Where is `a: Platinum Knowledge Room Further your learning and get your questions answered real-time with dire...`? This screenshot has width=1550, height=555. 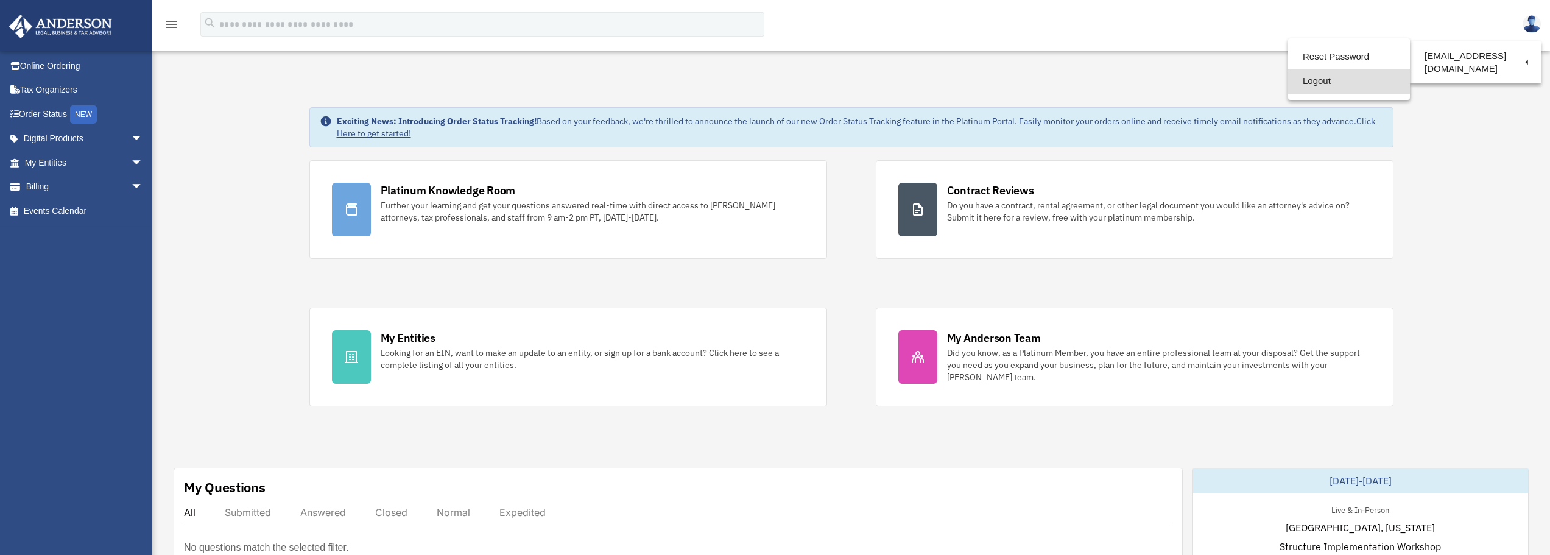 a: Platinum Knowledge Room Further your learning and get your questions answered real-time with dire... is located at coordinates (568, 209).